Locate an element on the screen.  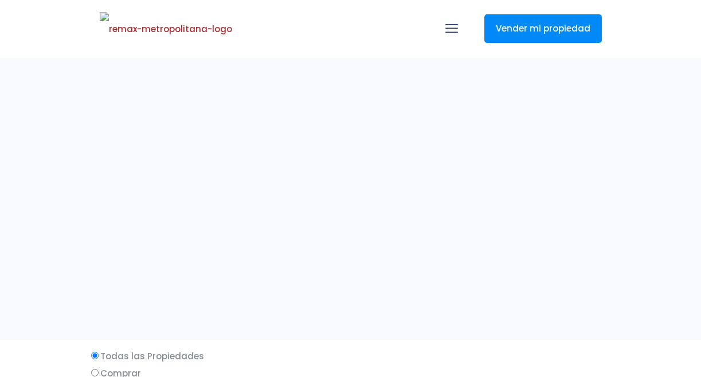
img: remax-metropolitana-logo is located at coordinates (166, 29).